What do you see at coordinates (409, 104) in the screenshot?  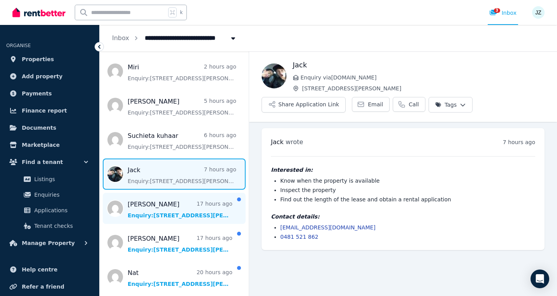 I see `a: Call` at bounding box center [409, 104].